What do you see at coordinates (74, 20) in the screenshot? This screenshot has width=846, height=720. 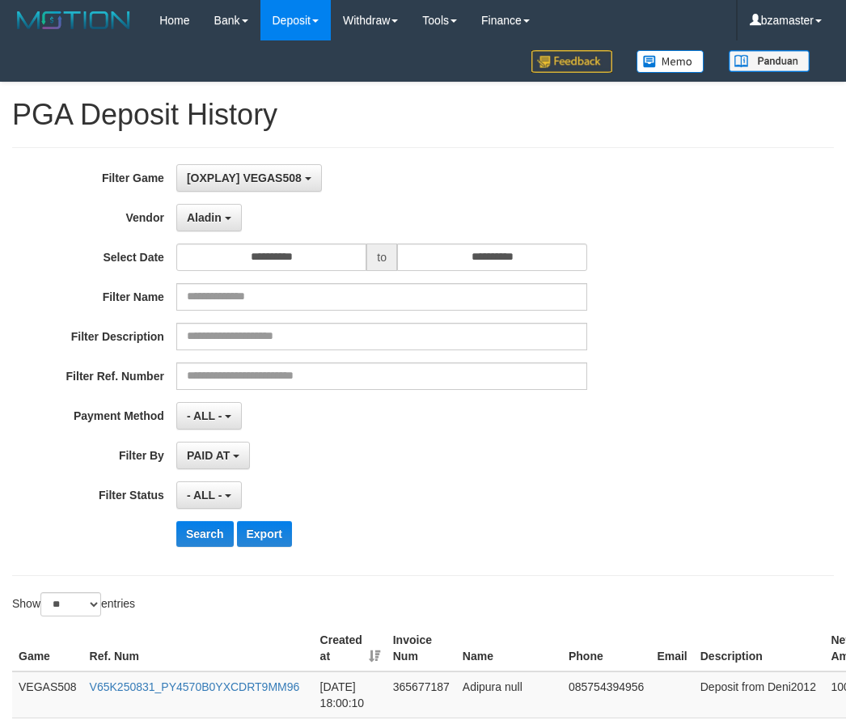 I see `img: MOTION_logo.png` at bounding box center [74, 20].